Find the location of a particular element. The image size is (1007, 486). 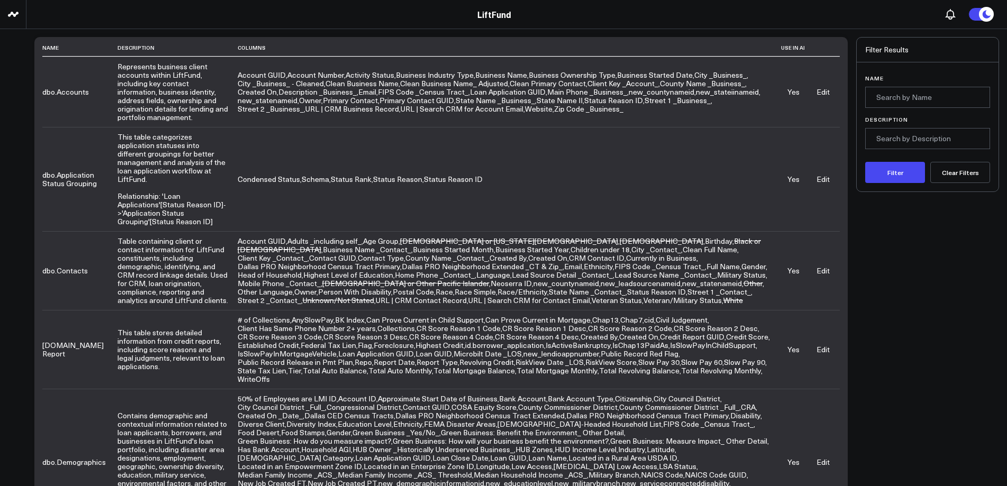

span: Credit Report GUID is located at coordinates (692, 337).